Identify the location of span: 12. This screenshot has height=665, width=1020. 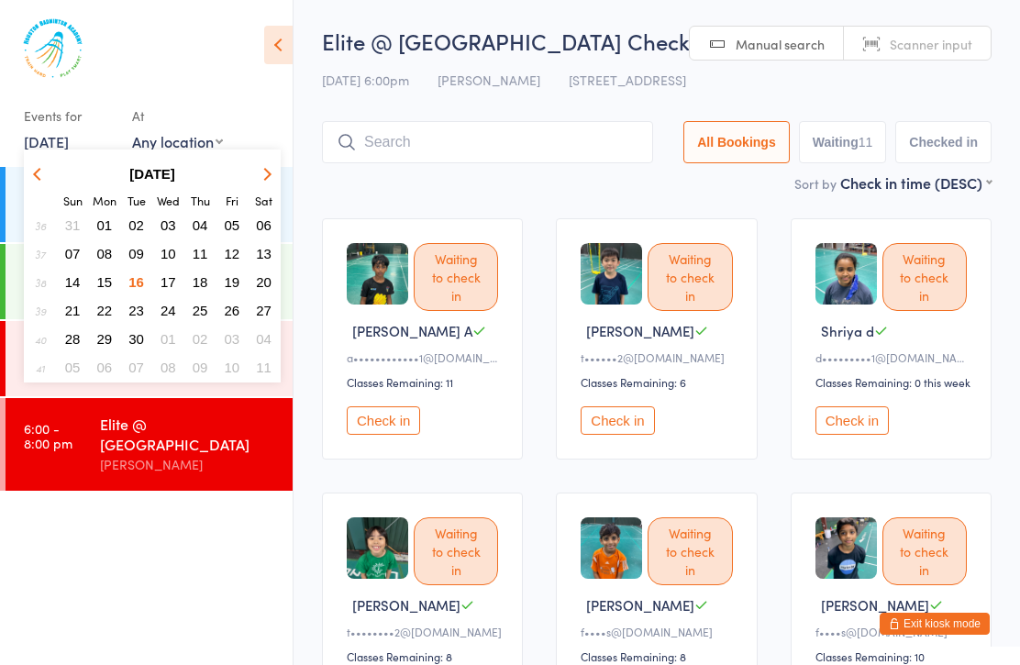
(232, 253).